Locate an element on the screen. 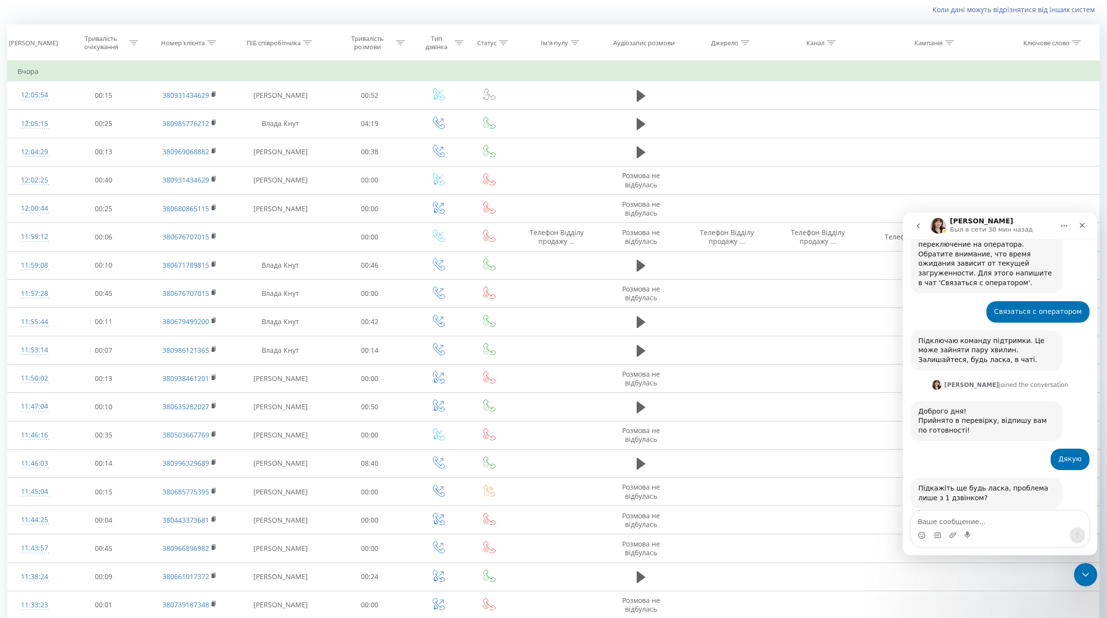  div: Тривалість розмови is located at coordinates (367, 43).